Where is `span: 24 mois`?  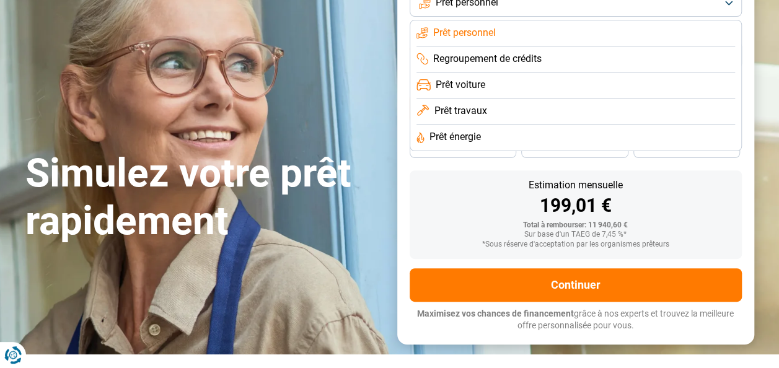
span: 24 mois is located at coordinates (686, 149).